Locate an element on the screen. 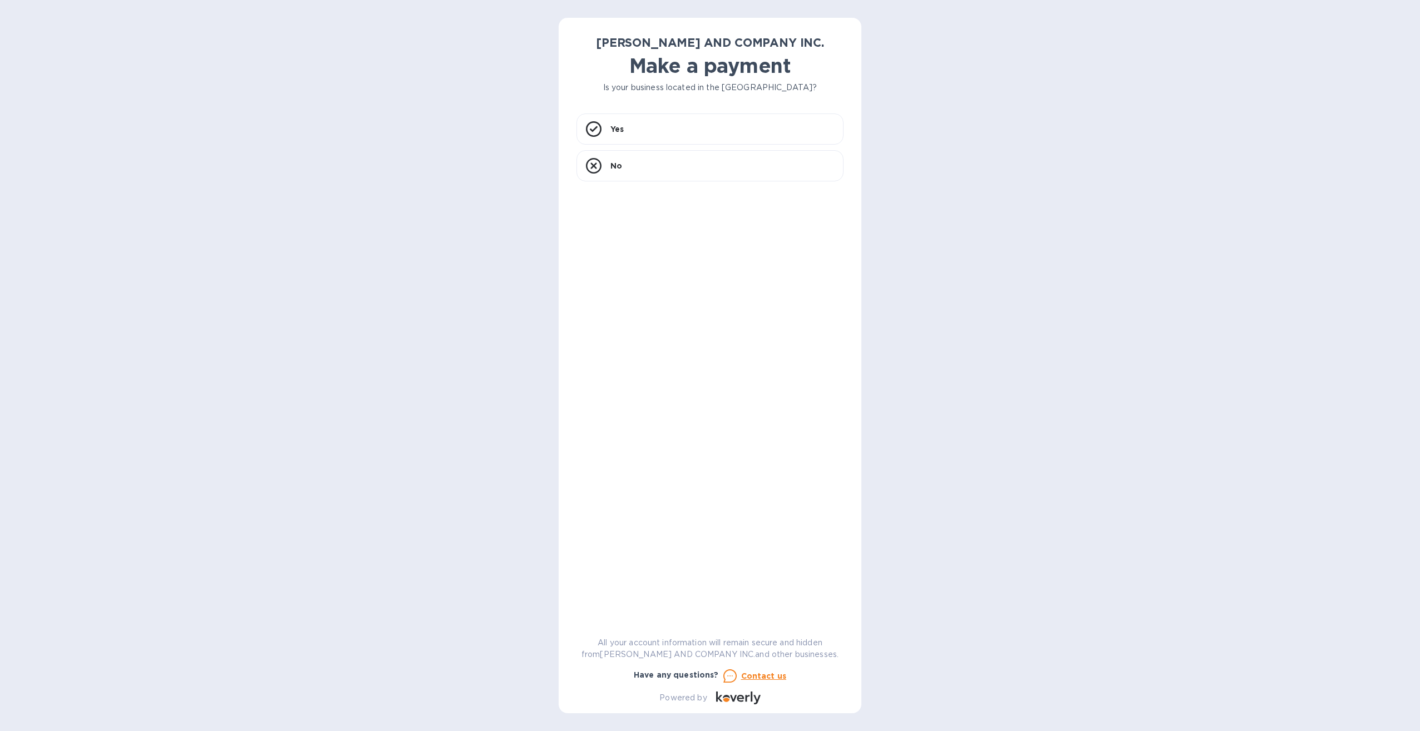 The height and width of the screenshot is (731, 1420). b: Have any questions? is located at coordinates (676, 675).